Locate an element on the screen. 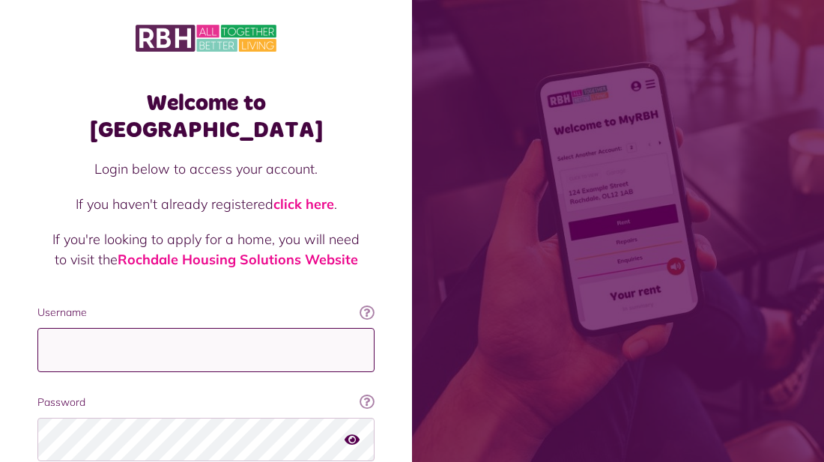 This screenshot has width=824, height=462. p: If you haven't already registered . is located at coordinates (206, 204).